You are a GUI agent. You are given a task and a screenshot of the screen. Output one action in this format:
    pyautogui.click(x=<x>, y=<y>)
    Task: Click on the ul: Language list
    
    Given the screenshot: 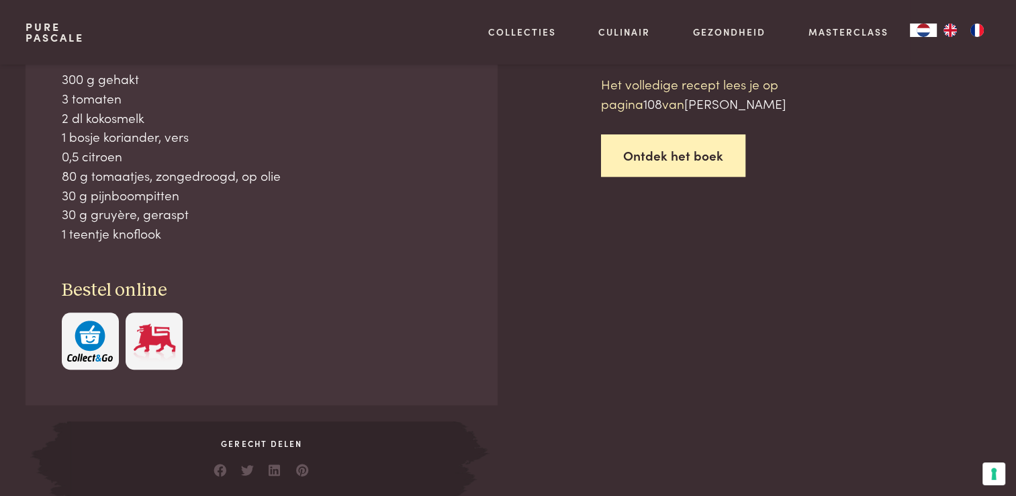 What is the action you would take?
    pyautogui.click(x=964, y=30)
    